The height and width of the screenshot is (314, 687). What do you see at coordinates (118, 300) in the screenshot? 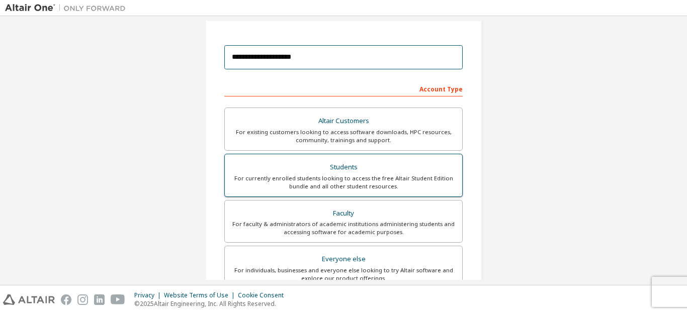
I see `img: youtube.svg` at bounding box center [118, 300].